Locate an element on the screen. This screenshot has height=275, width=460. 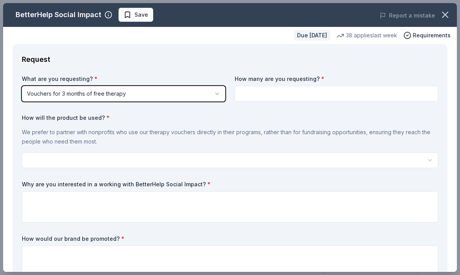
label: How many are you requesting? is located at coordinates (336, 79).